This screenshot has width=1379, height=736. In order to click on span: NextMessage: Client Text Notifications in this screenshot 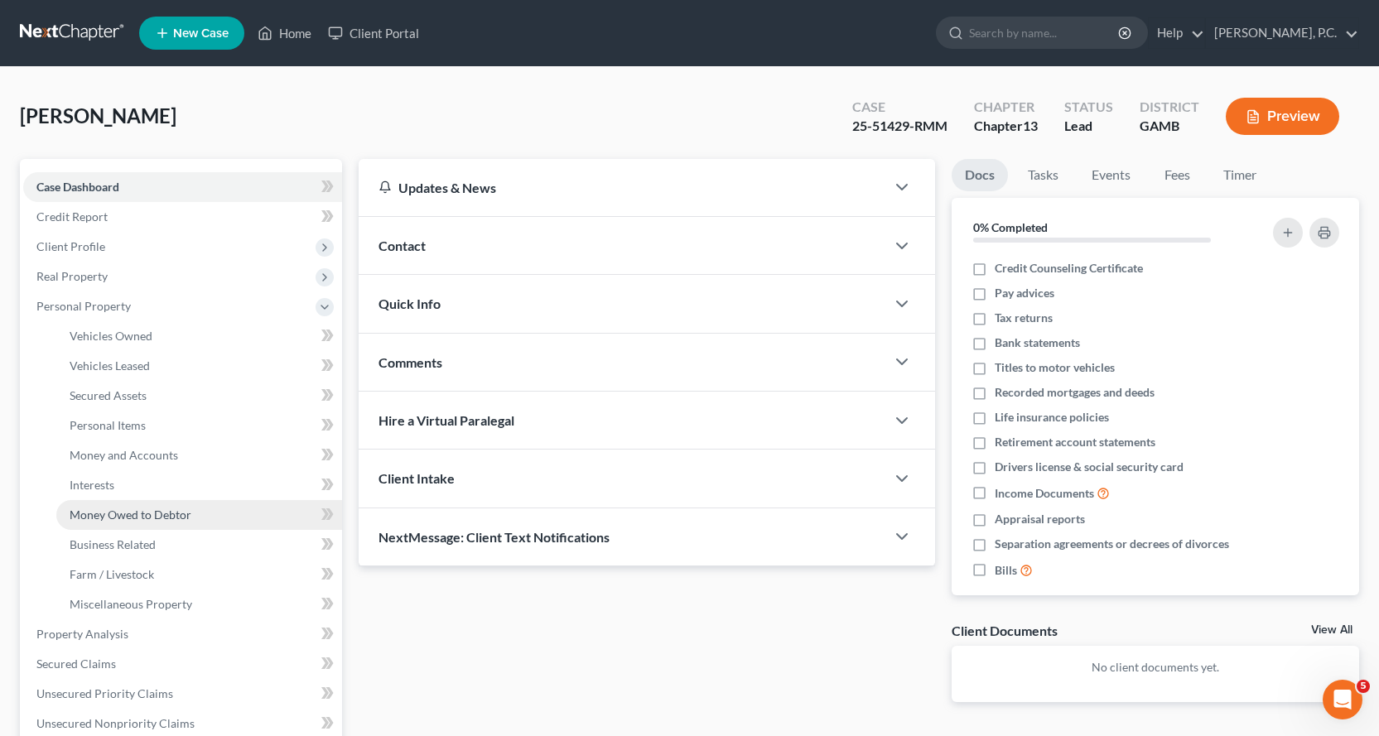, I will do `click(494, 537)`.